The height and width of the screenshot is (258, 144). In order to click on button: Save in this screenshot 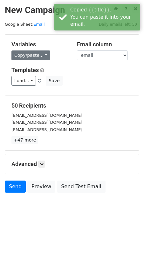, I will do `click(54, 81)`.